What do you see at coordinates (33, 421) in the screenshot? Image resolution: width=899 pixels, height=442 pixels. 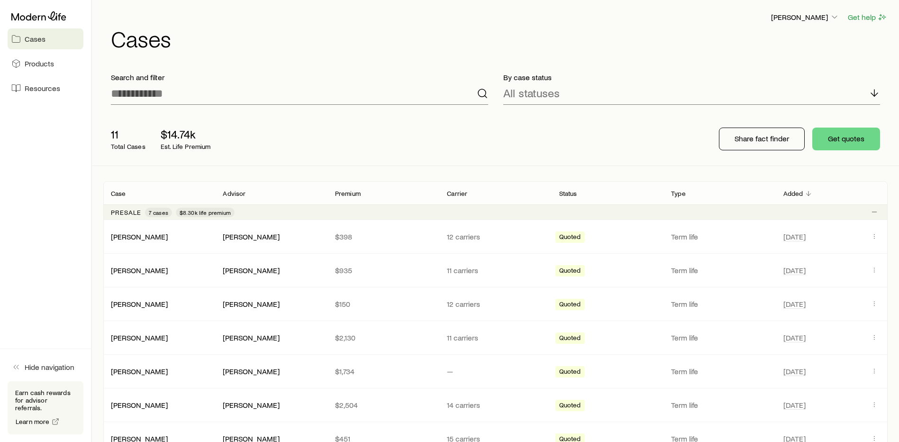 I see `span: Learn more` at bounding box center [33, 421].